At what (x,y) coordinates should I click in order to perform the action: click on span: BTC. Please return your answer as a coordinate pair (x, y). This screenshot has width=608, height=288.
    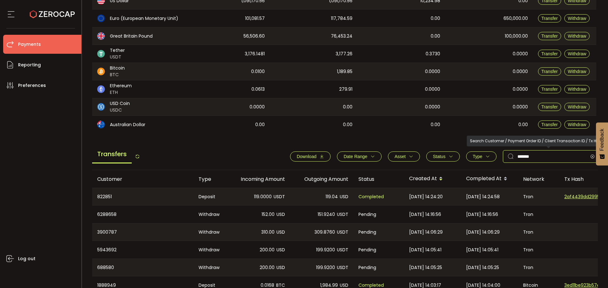
    Looking at the image, I should click on (117, 75).